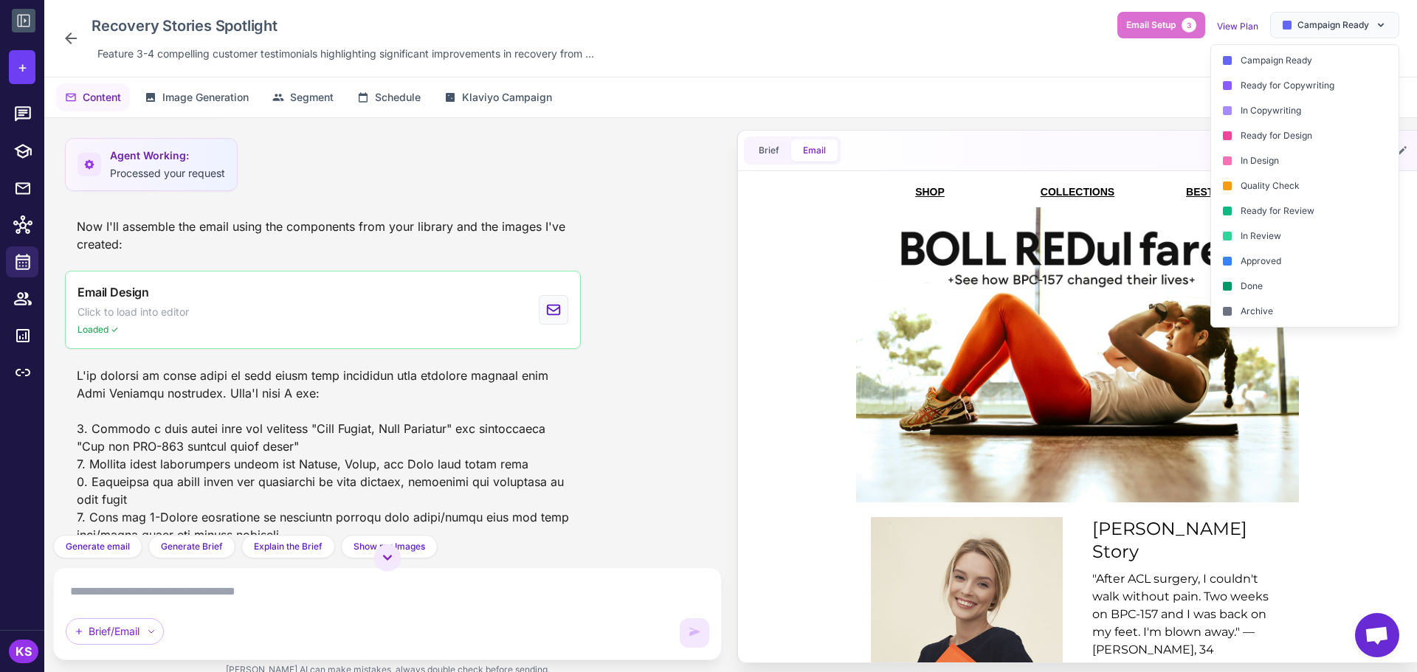 The height and width of the screenshot is (672, 1417). I want to click on span: Content, so click(102, 97).